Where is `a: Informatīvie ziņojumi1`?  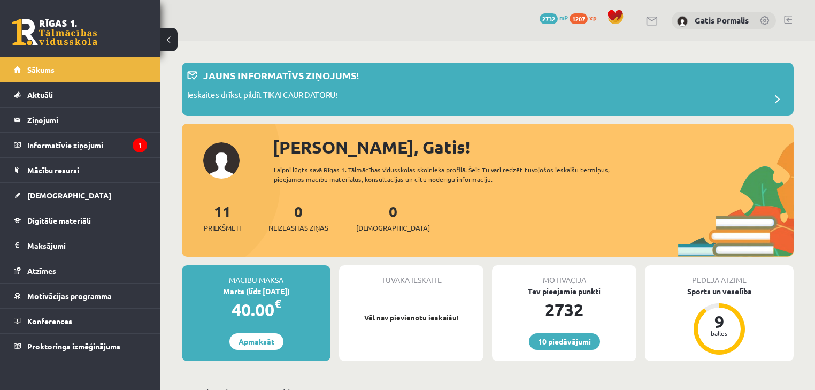
a: Informatīvie ziņojumi1 is located at coordinates (80, 145).